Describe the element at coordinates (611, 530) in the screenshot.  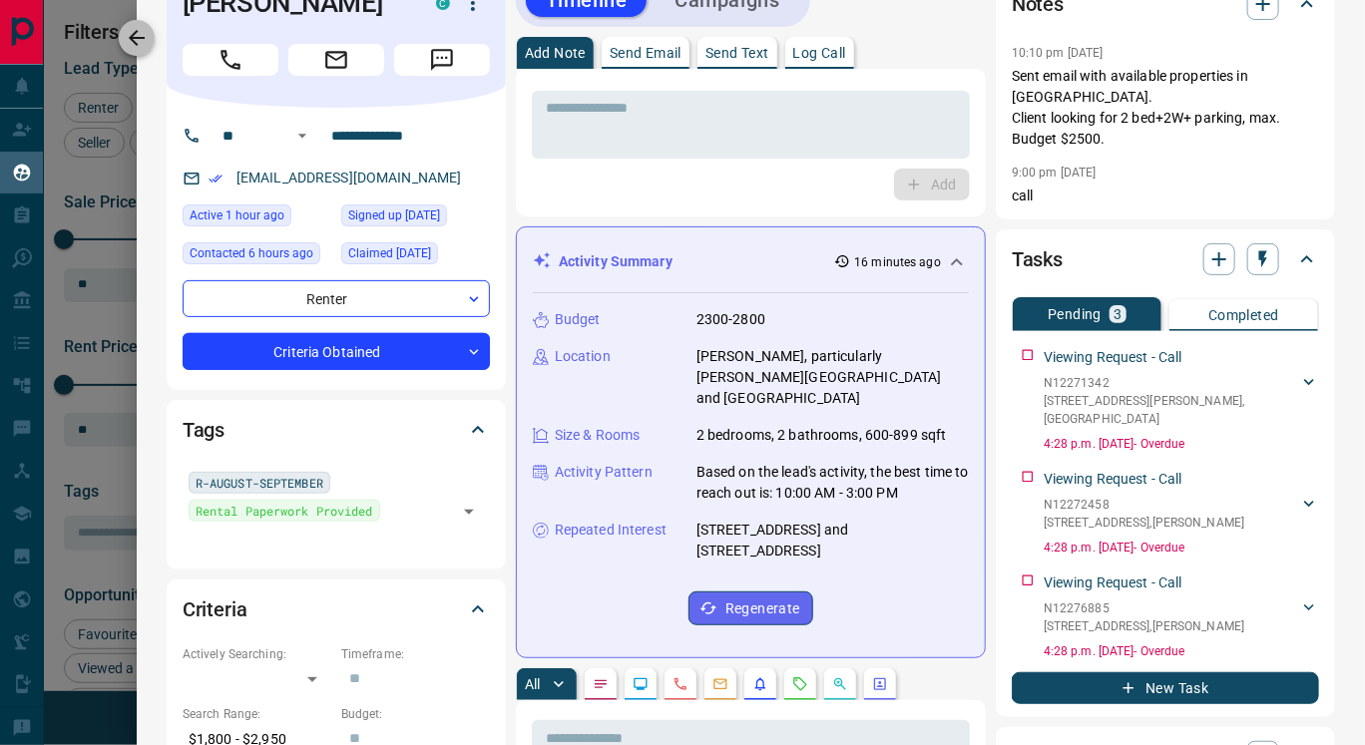
I see `p: Repeated Interest` at that location.